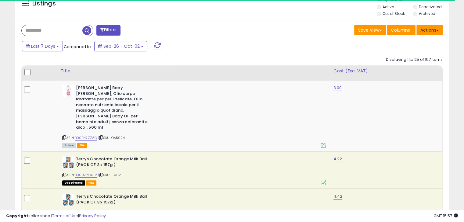 The height and width of the screenshot is (222, 464). What do you see at coordinates (429, 7) in the screenshot?
I see `label: Deactivated` at bounding box center [429, 7].